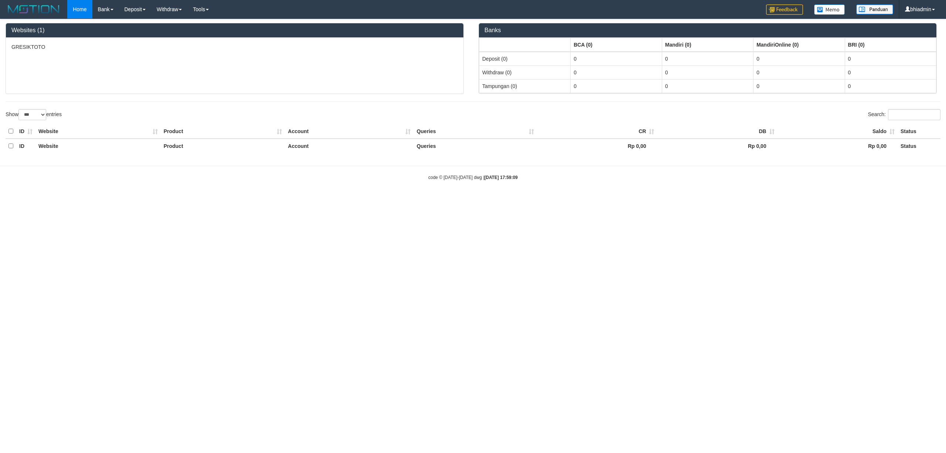  What do you see at coordinates (34, 115) in the screenshot?
I see `label: Show entries` at bounding box center [34, 115].